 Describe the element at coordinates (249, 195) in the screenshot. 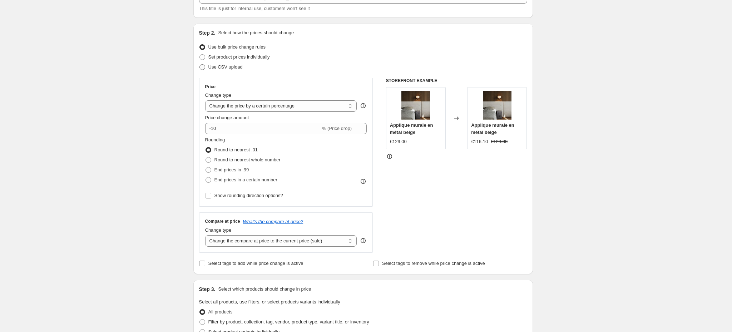

I see `span: Show rounding direction options?` at that location.